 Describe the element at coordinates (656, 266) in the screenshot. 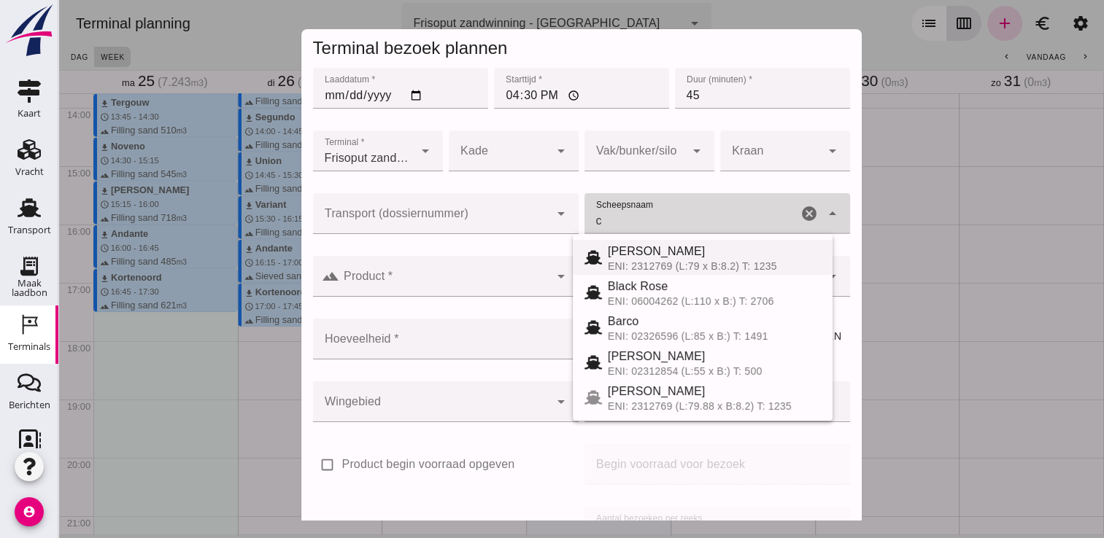

I see `div: ENI: 2312769 (L:79 x B:8.2) T: 1235` at that location.